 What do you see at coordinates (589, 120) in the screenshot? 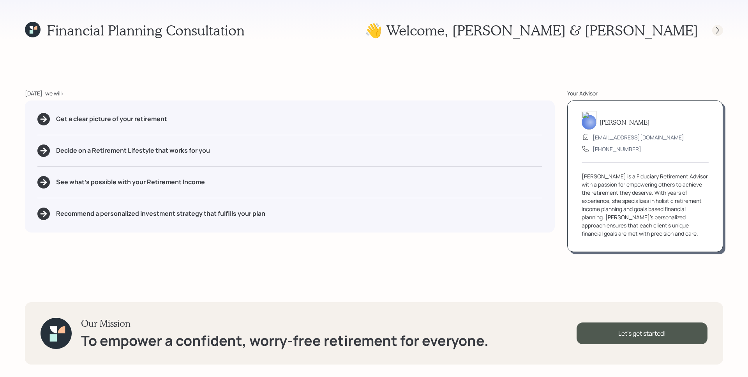
I see `img: treva-nostdahl-headshot.png` at bounding box center [589, 120].